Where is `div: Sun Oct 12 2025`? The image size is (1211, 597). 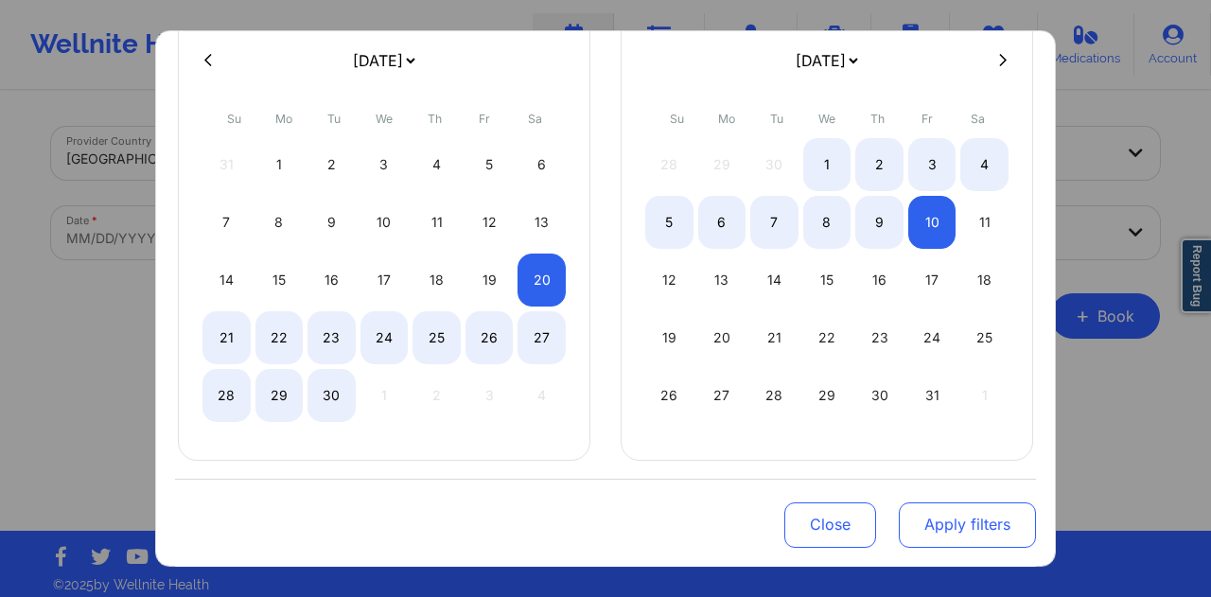 div: Sun Oct 12 2025 is located at coordinates (669, 280).